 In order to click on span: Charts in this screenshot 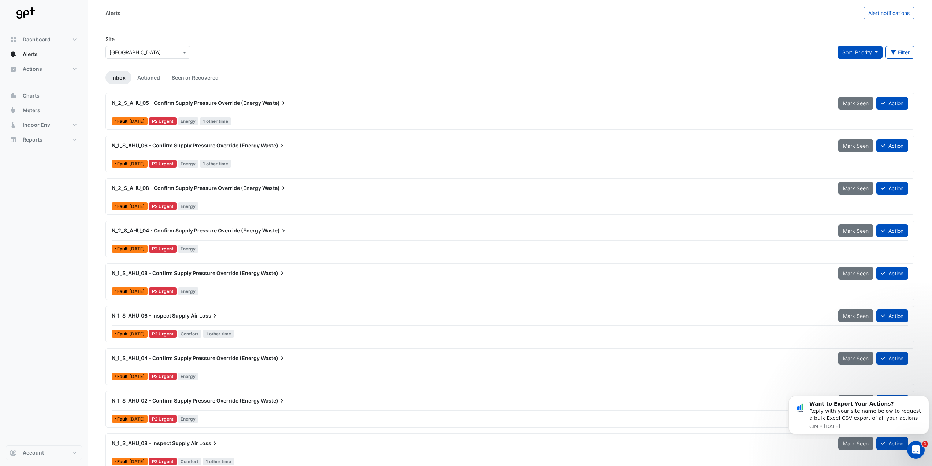, I will do `click(31, 96)`.